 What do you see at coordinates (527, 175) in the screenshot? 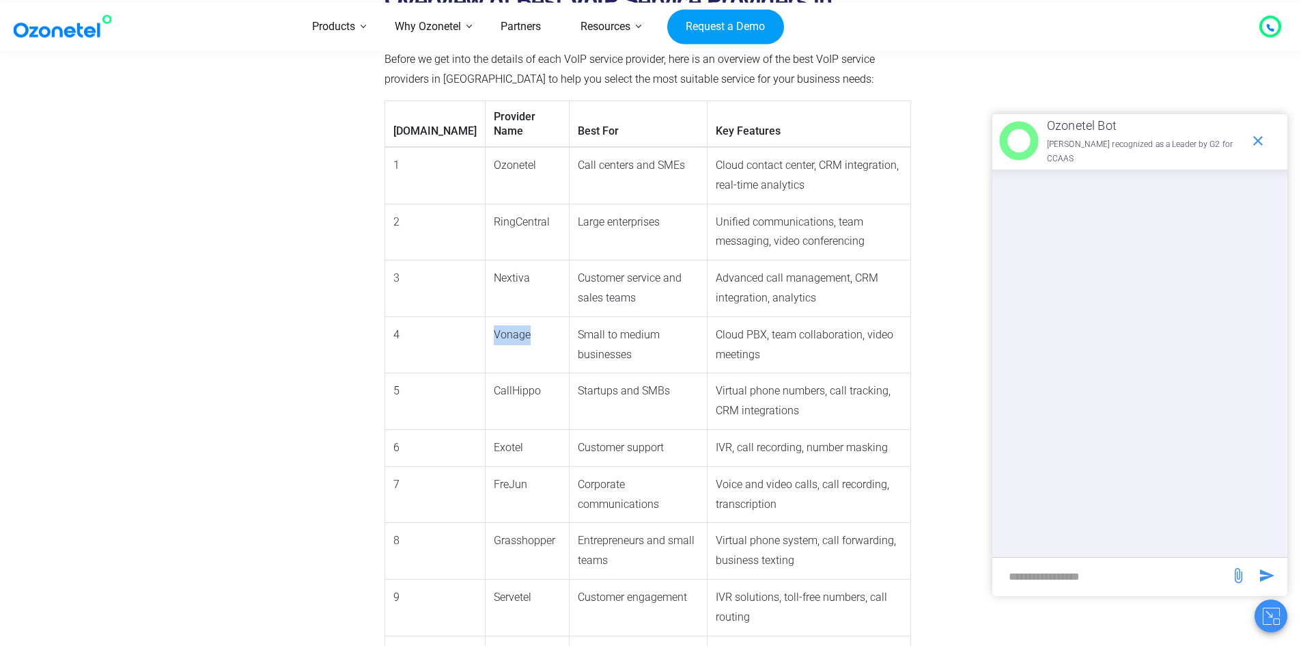
I see `td: Ozonetel` at bounding box center [527, 175].